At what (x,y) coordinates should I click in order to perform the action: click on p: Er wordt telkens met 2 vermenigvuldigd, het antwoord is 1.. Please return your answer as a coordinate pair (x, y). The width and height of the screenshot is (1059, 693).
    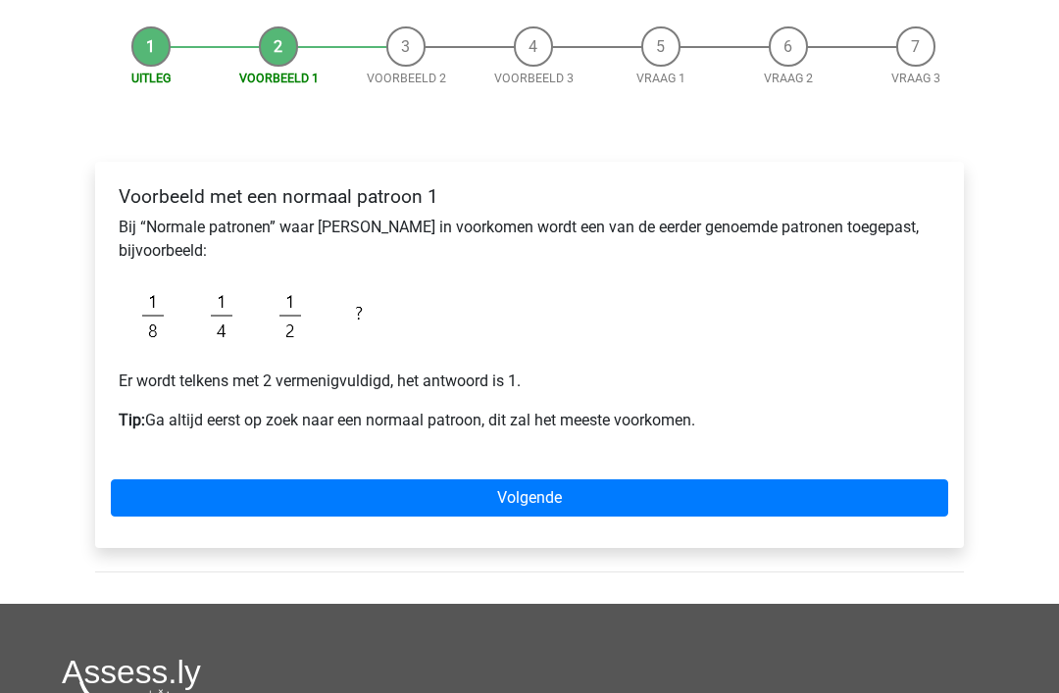
    Looking at the image, I should click on (529, 382).